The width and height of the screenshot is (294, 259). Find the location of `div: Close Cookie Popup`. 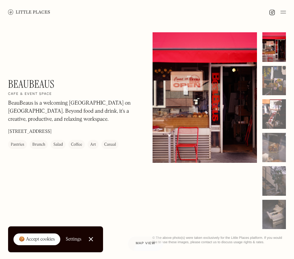

div: Close Cookie Popup is located at coordinates (90, 239).